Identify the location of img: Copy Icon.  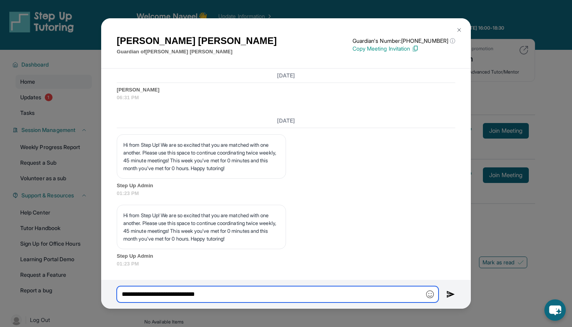
(415, 49).